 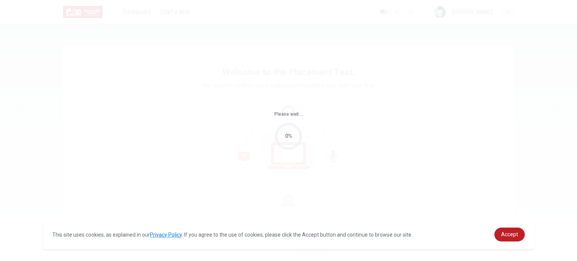 I want to click on span: Please wait..., so click(x=288, y=114).